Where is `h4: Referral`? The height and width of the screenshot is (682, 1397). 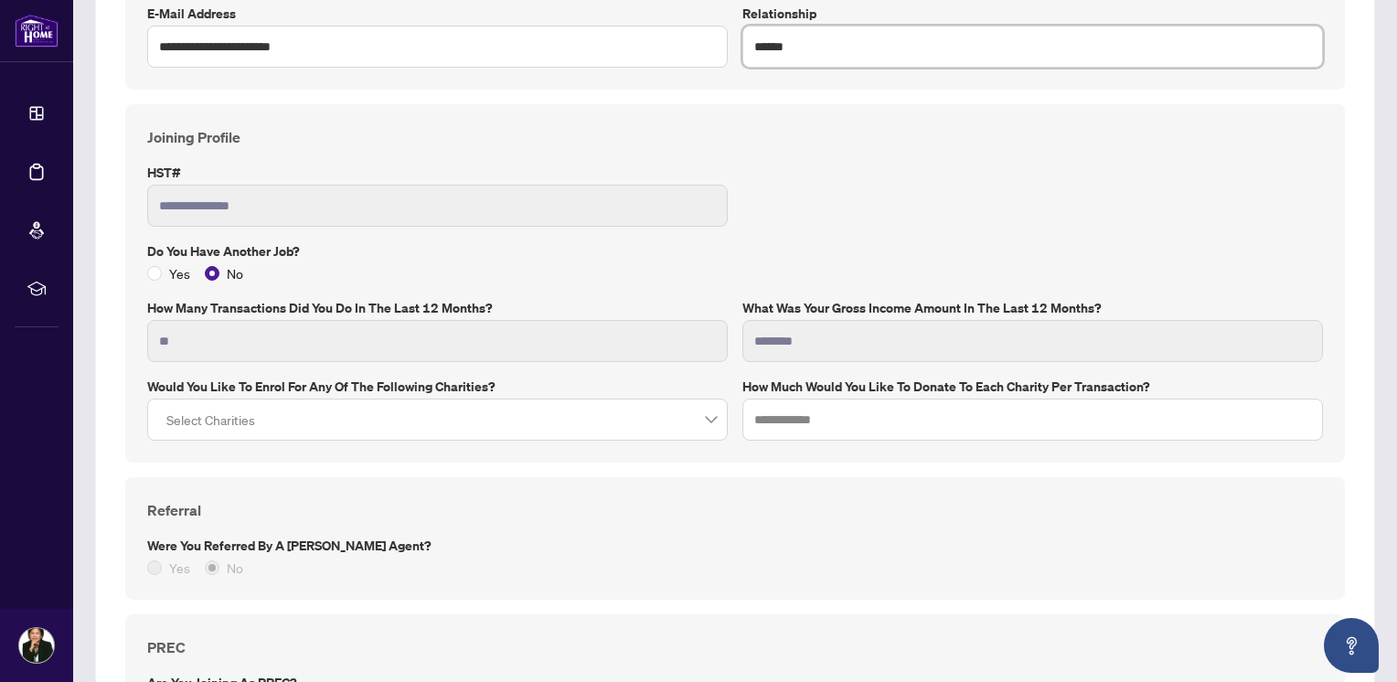 h4: Referral is located at coordinates (735, 510).